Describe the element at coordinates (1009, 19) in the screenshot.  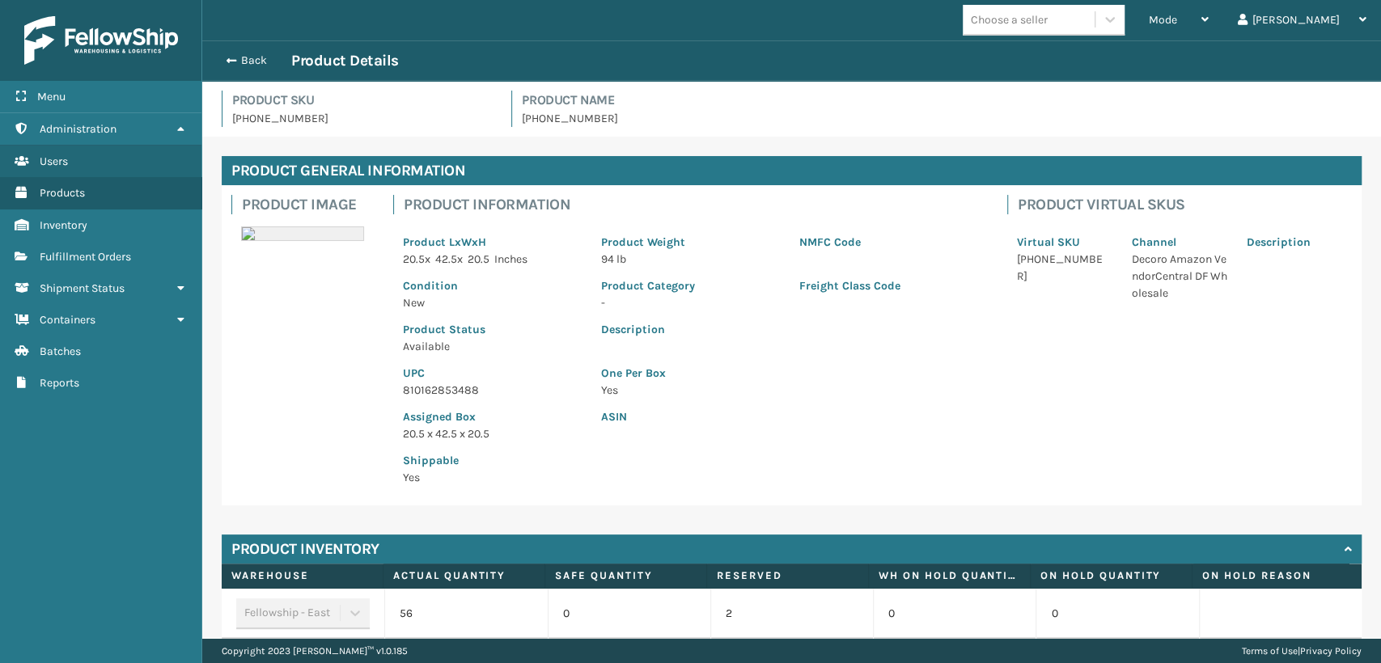
I see `div: Choose a seller` at that location.